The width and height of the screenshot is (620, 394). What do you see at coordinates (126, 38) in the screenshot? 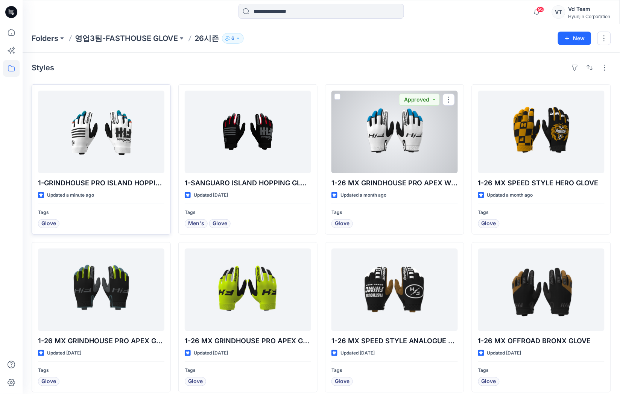
I see `a: 영업3팀-FASTHOUSE GLOVE` at bounding box center [126, 38].